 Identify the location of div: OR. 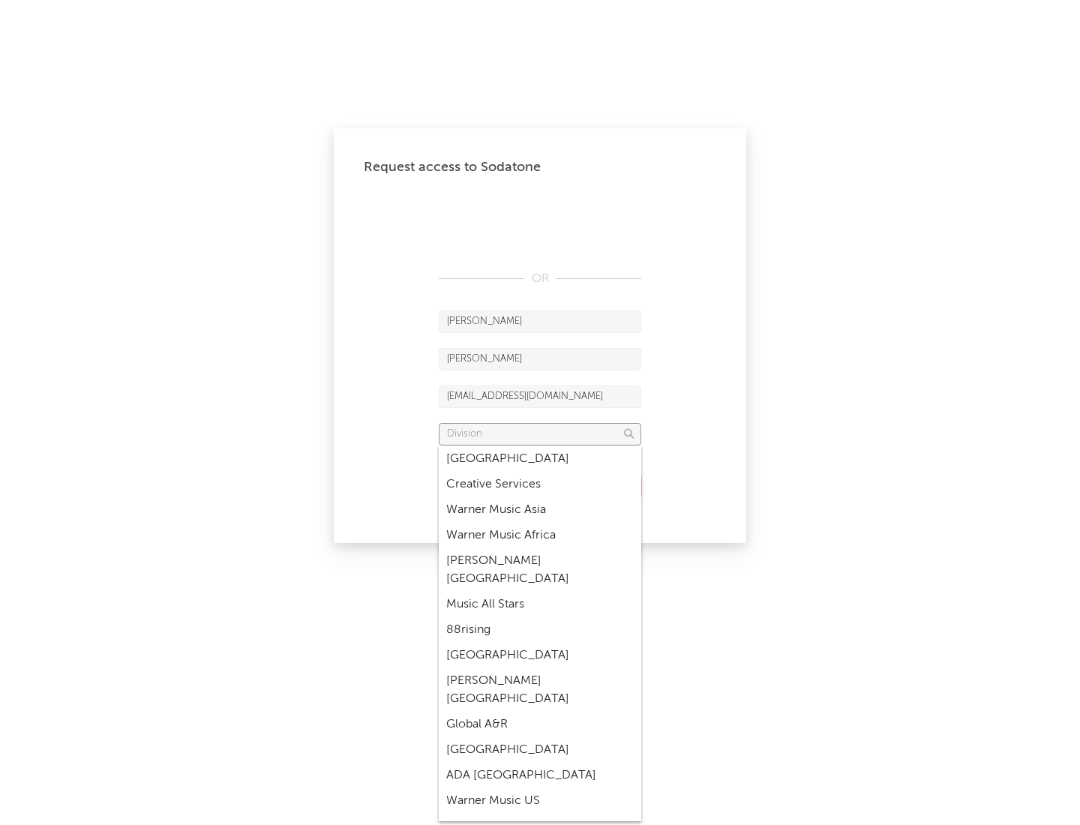
(540, 279).